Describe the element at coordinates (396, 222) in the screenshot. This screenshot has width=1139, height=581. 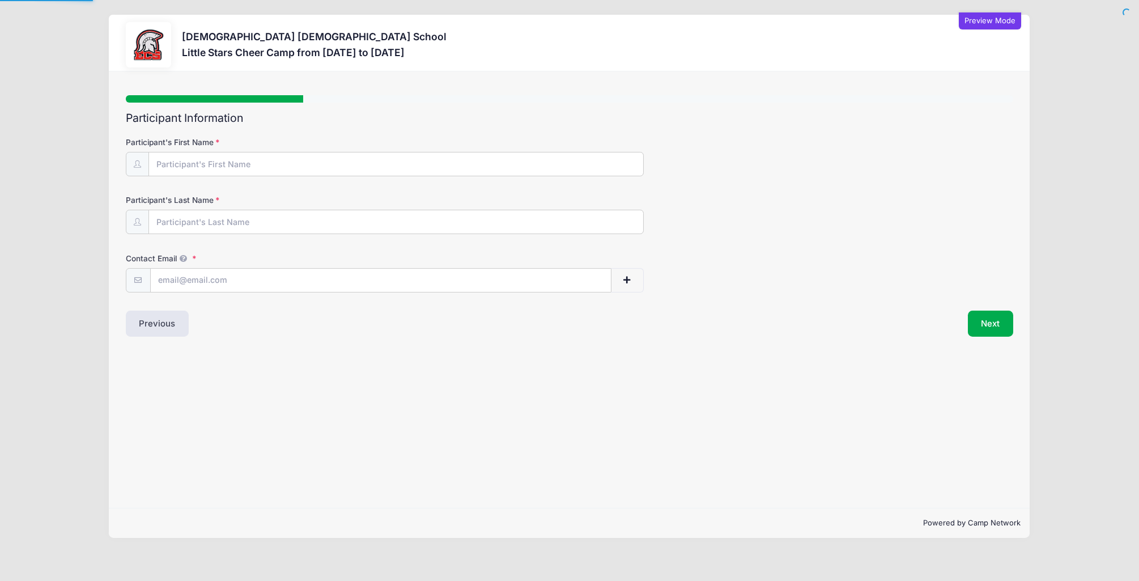
I see `input: Participant's Last Name` at that location.